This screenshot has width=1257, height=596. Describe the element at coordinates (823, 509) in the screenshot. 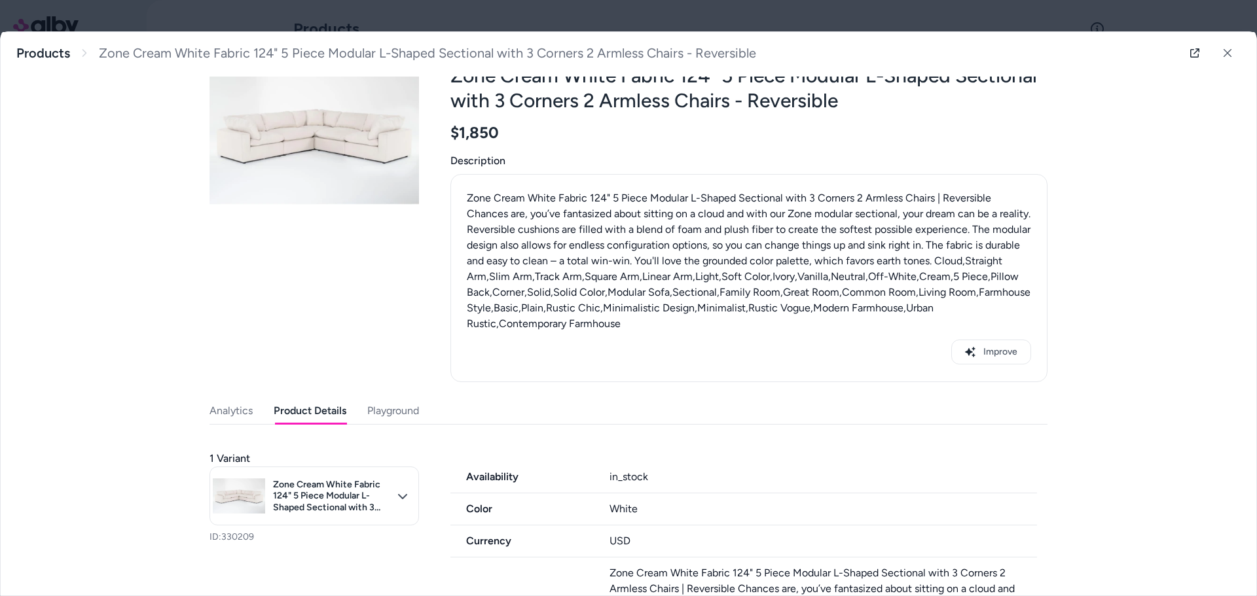

I see `div: White` at that location.